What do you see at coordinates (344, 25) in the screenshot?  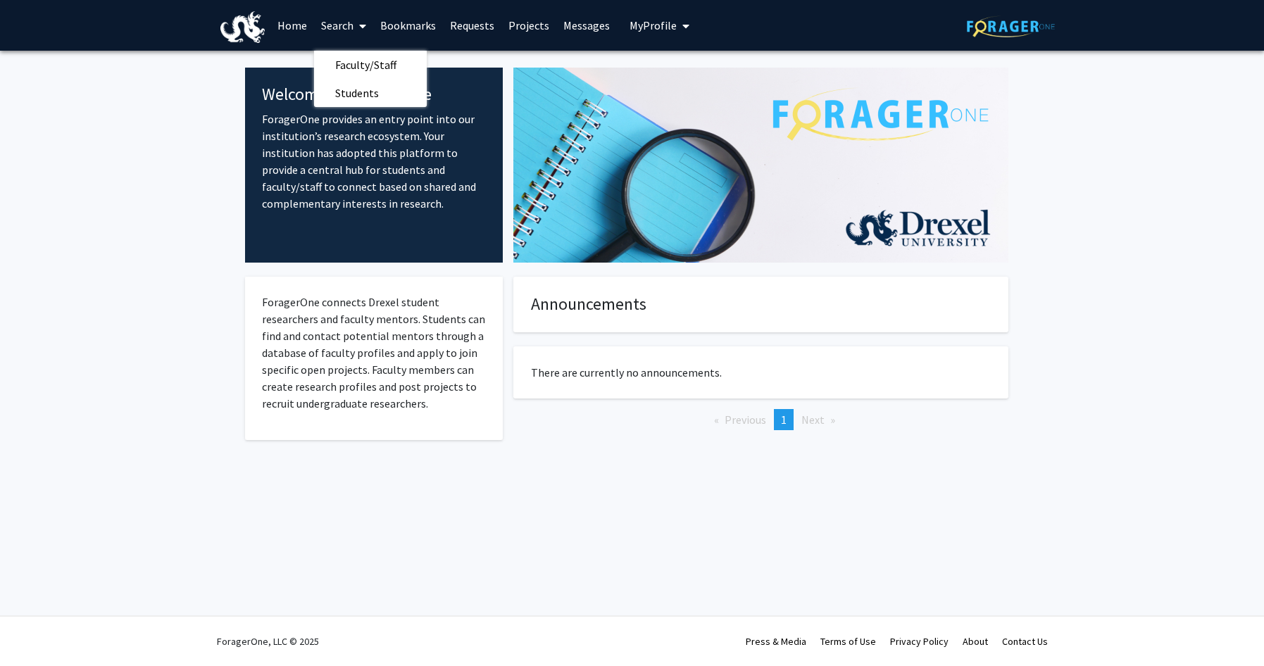 I see `a: Search` at bounding box center [344, 25].